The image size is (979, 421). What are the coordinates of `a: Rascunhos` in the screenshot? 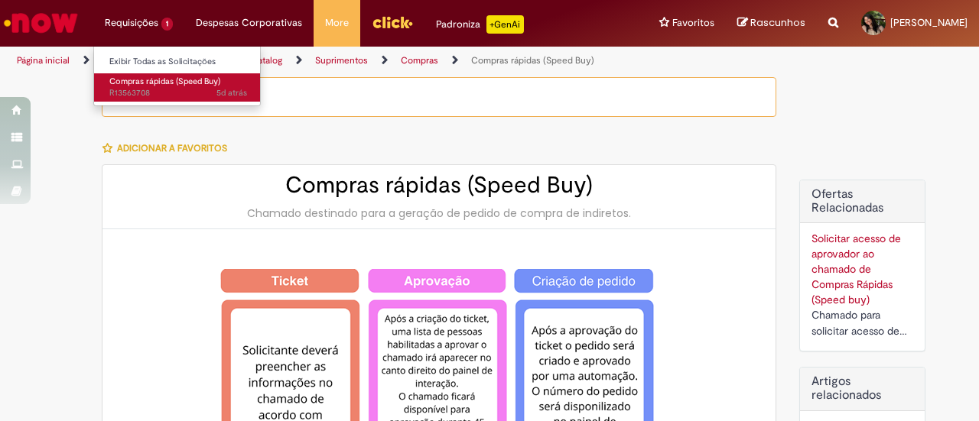 It's located at (771, 23).